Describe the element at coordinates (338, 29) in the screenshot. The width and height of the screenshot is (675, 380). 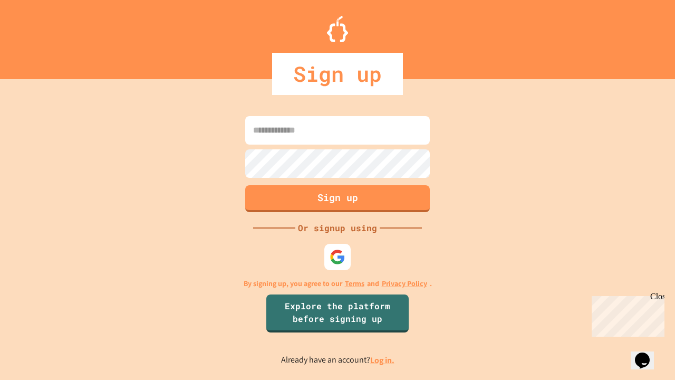
I see `img: Logo.svg` at that location.